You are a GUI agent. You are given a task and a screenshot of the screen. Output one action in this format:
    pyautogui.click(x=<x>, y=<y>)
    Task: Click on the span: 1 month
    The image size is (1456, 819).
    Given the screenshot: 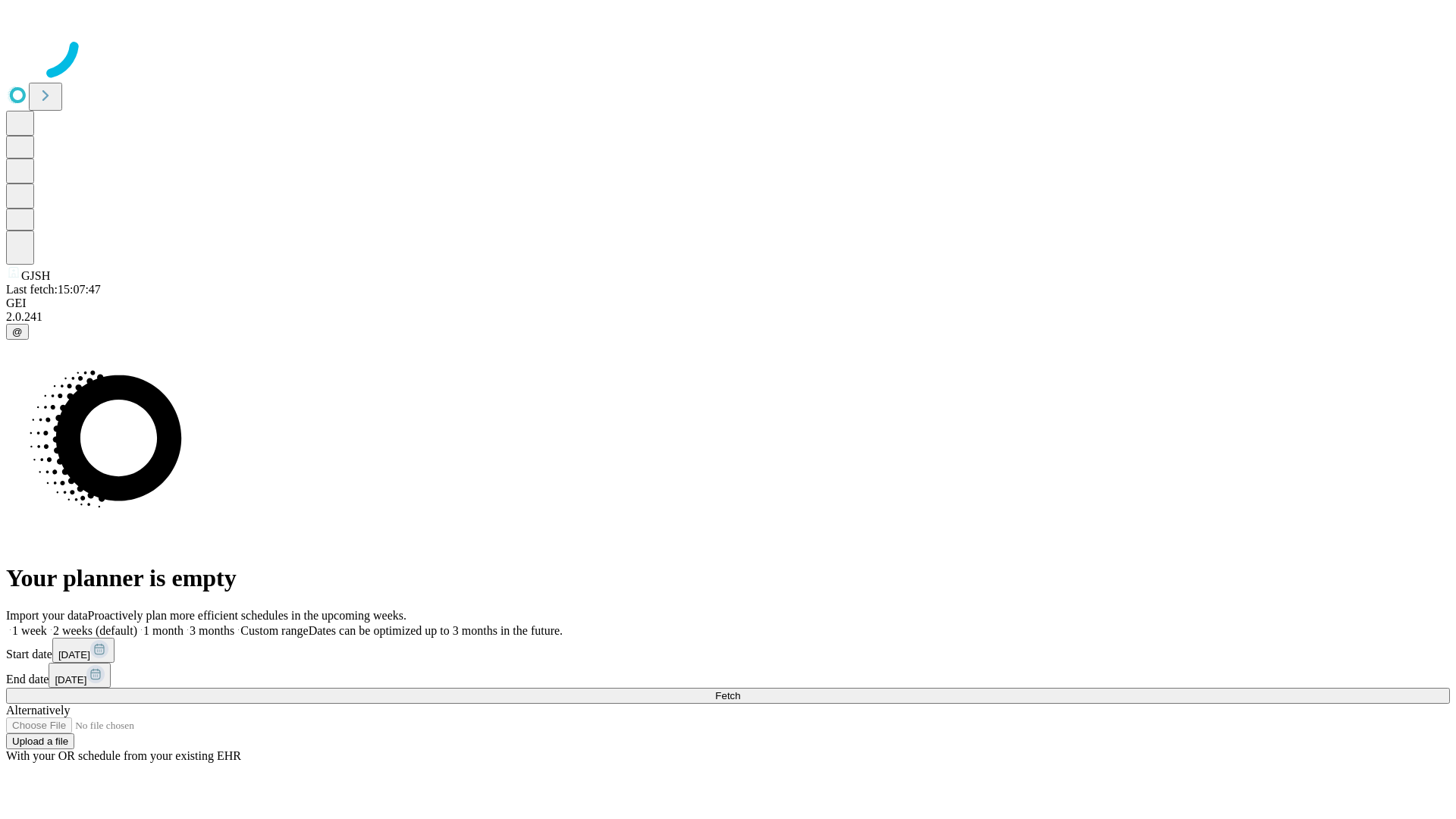 What is the action you would take?
    pyautogui.click(x=163, y=630)
    